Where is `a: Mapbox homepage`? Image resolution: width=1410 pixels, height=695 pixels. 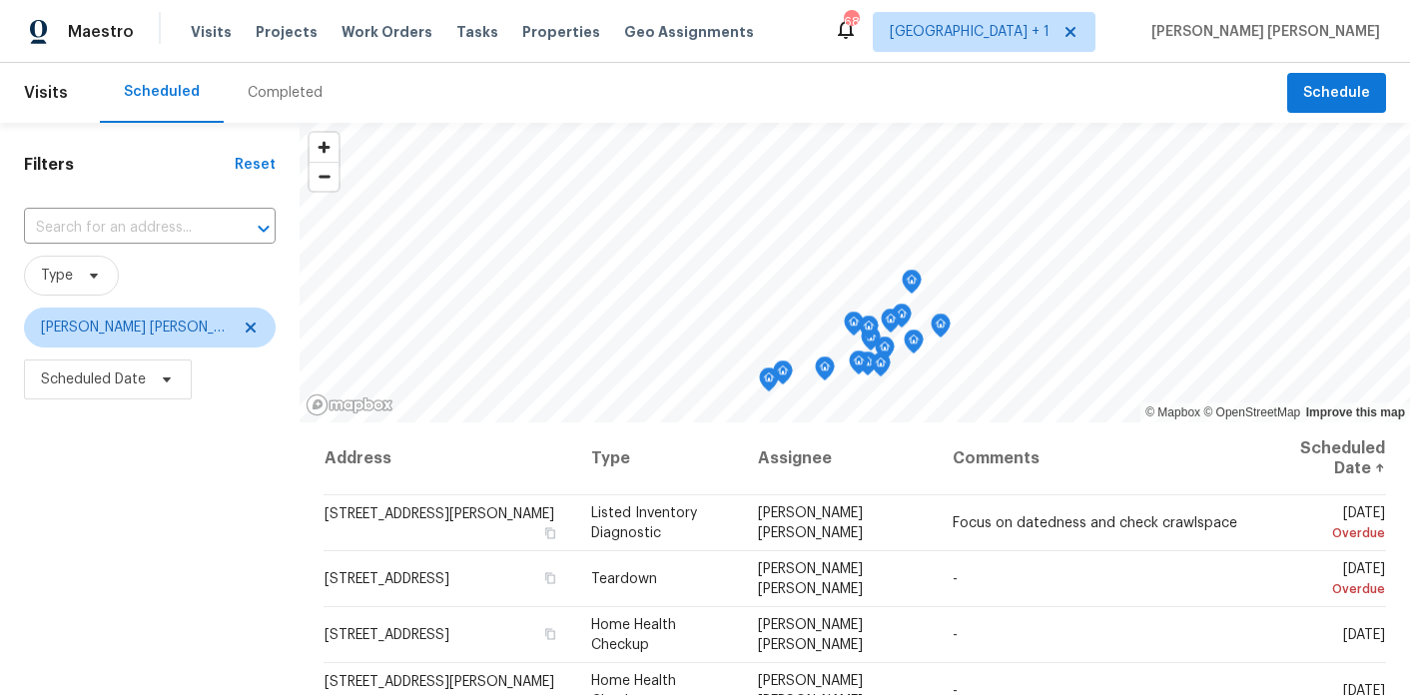 a: Mapbox homepage is located at coordinates (350, 405).